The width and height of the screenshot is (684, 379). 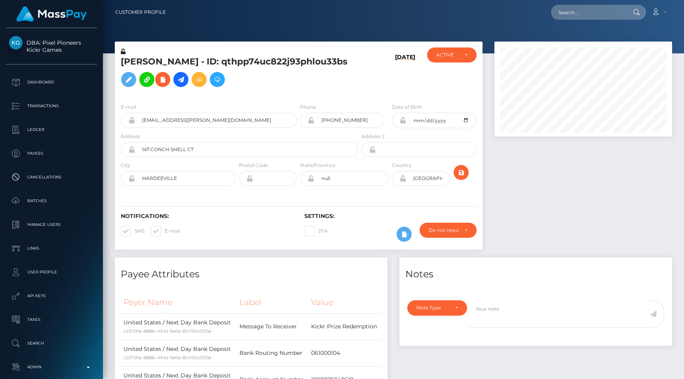 I want to click on p: Links, so click(x=51, y=249).